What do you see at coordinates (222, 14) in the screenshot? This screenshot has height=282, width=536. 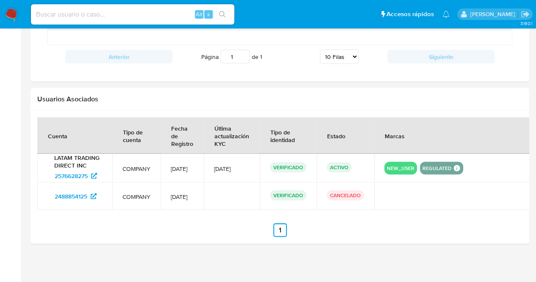 I see `button: search-icon` at bounding box center [222, 14].